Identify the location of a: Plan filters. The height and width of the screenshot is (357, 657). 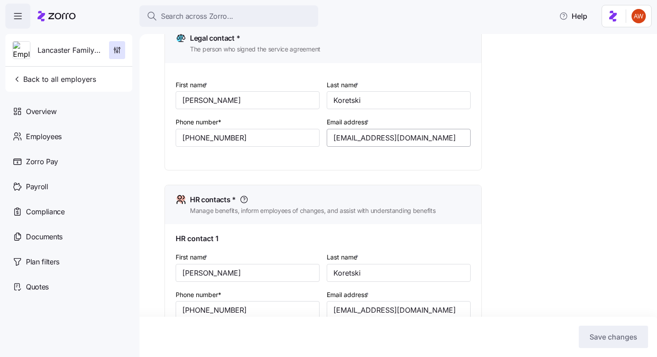
(69, 261).